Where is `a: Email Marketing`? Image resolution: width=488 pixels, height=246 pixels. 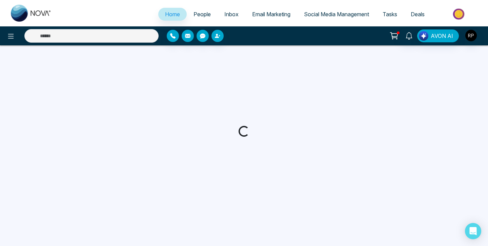 a: Email Marketing is located at coordinates (271, 14).